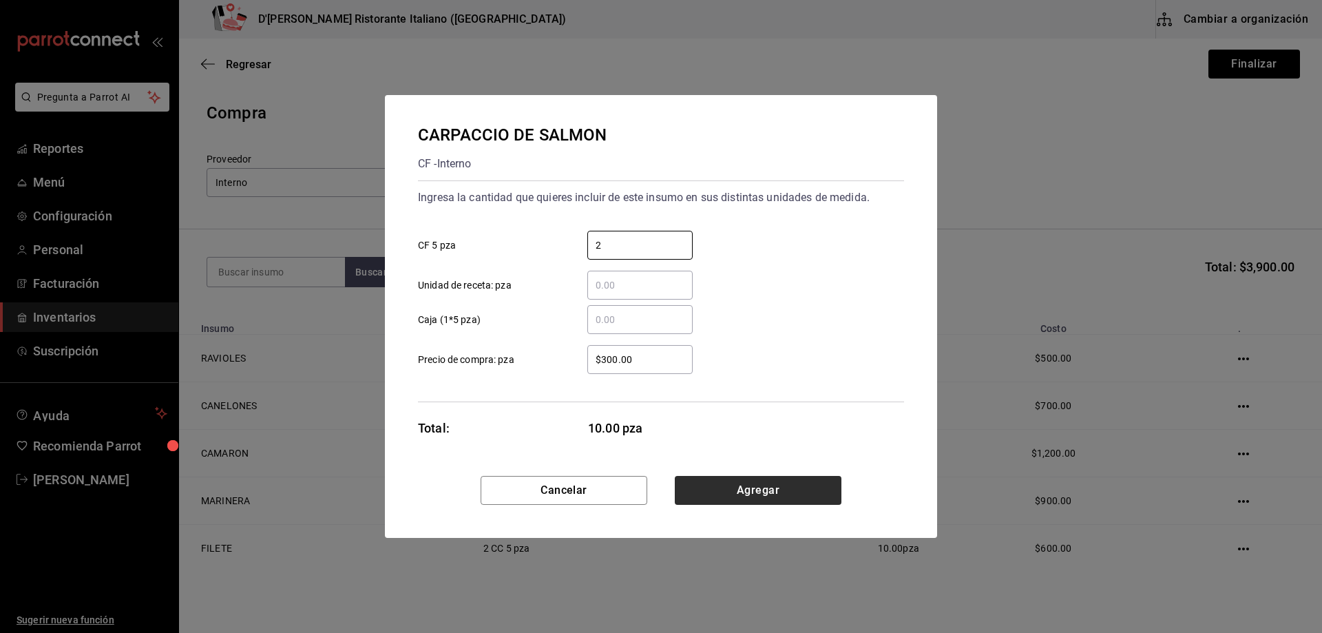 This screenshot has width=1322, height=633. Describe the element at coordinates (436, 245) in the screenshot. I see `span: CF 5 pza` at that location.